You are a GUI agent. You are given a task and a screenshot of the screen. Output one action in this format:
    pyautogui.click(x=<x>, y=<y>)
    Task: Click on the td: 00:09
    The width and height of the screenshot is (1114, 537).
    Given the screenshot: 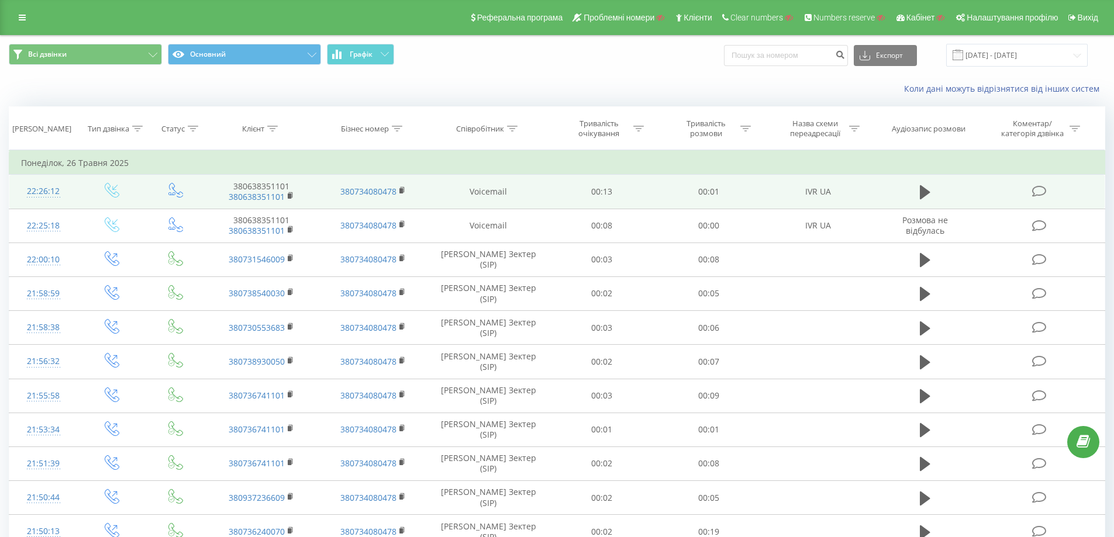 What is the action you would take?
    pyautogui.click(x=709, y=396)
    